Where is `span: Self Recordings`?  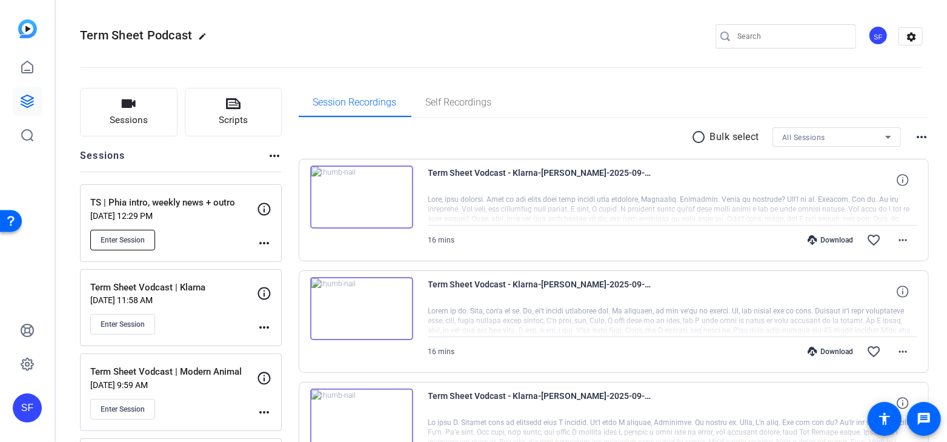 span: Self Recordings is located at coordinates (458, 102).